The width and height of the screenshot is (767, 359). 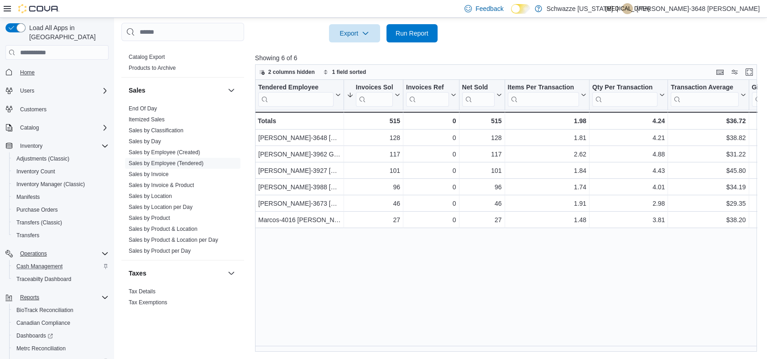 I want to click on button: Metrc Reconciliation, so click(x=61, y=349).